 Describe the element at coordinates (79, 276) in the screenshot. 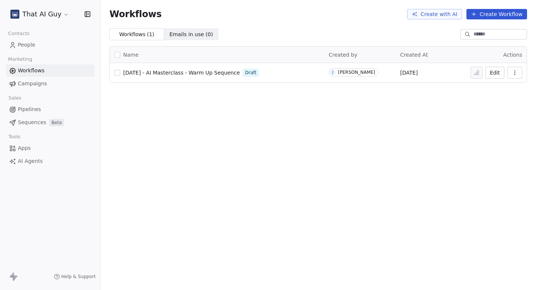

I see `span: Help & Support` at that location.